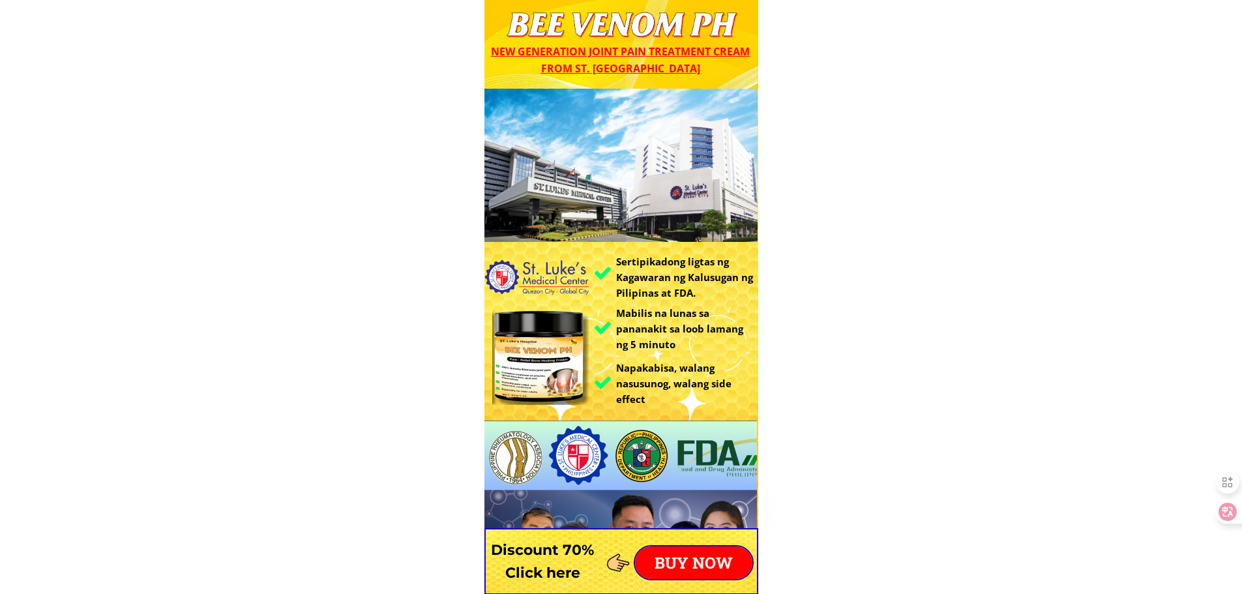  What do you see at coordinates (542, 561) in the screenshot?
I see `h3: Discount 70% Click here` at bounding box center [542, 561].